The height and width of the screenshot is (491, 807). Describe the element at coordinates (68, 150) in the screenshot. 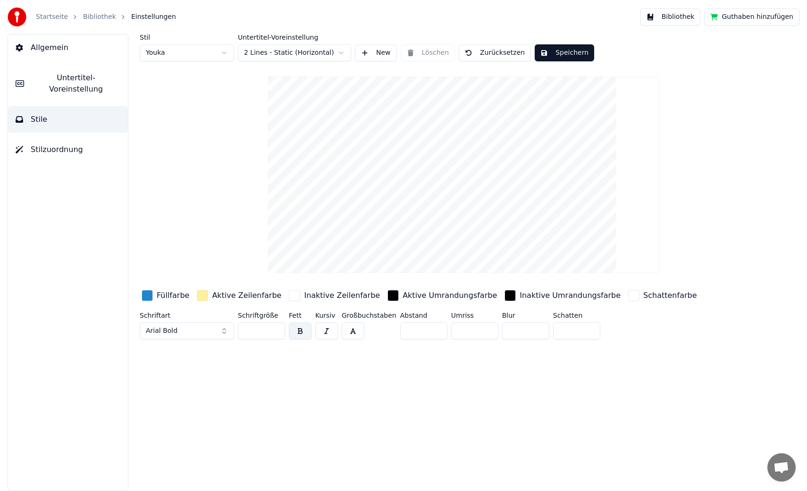

I see `button: Stilzuordnung` at that location.